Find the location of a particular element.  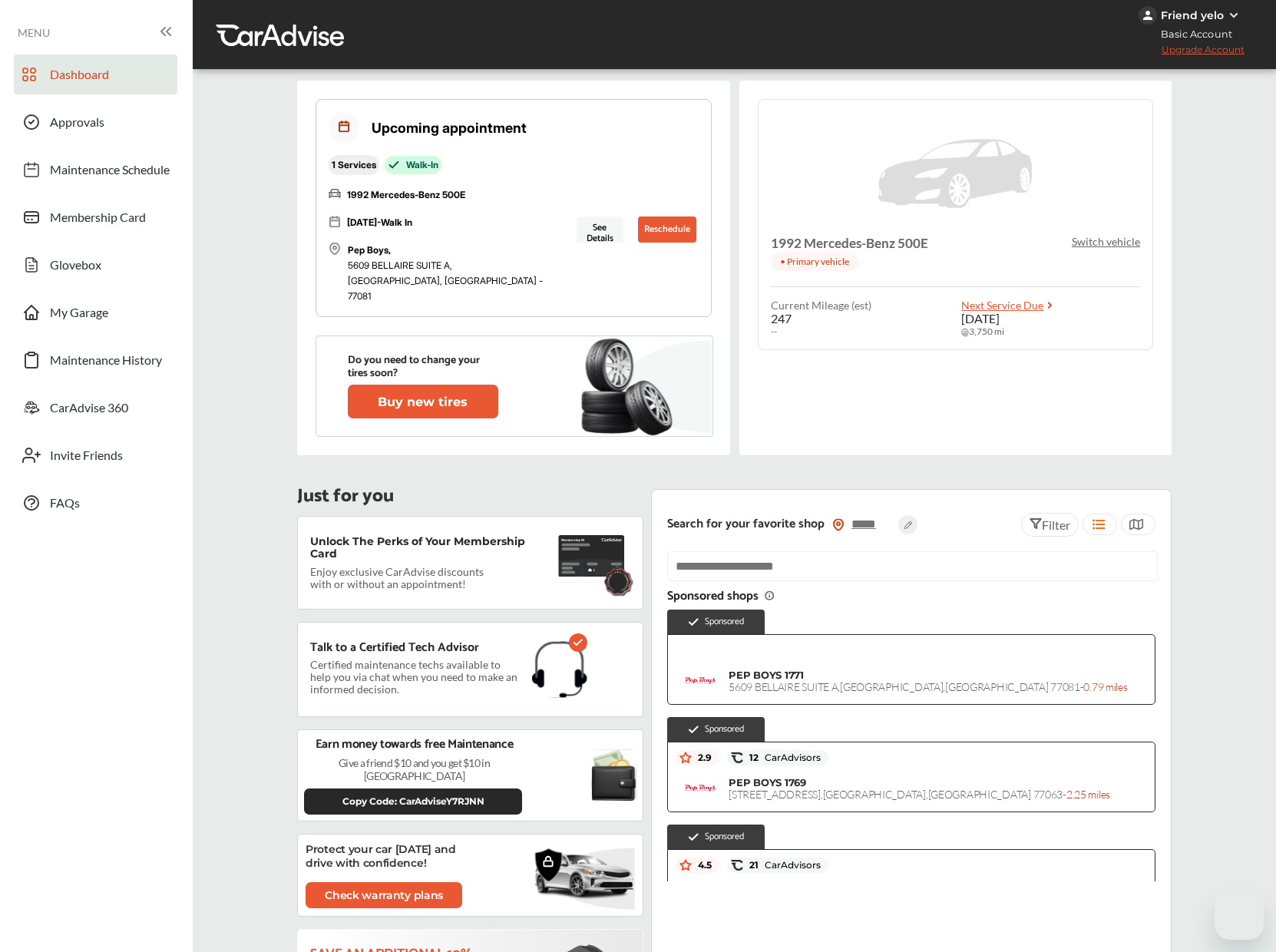

button: Buy new tires is located at coordinates (423, 401).